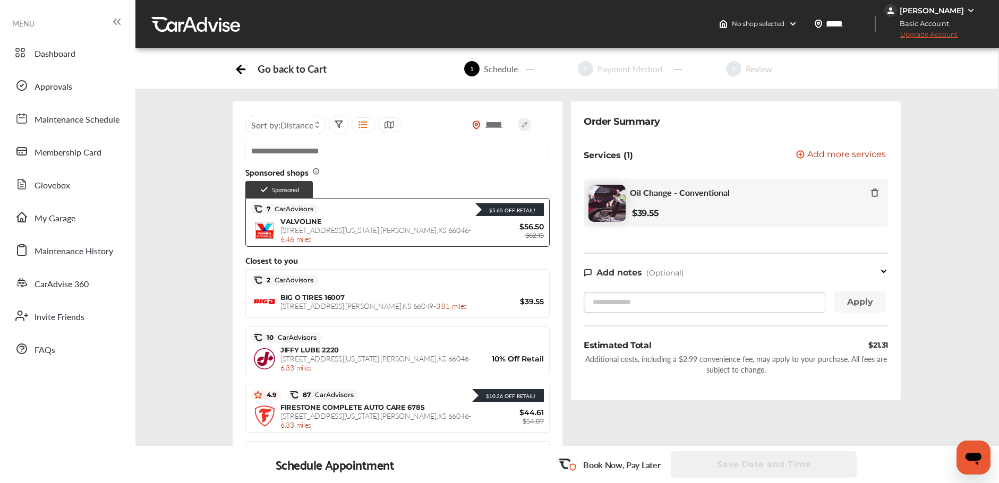 The width and height of the screenshot is (999, 483). What do you see at coordinates (312, 297) in the screenshot?
I see `span: BIG O TIRES 16007` at bounding box center [312, 297].